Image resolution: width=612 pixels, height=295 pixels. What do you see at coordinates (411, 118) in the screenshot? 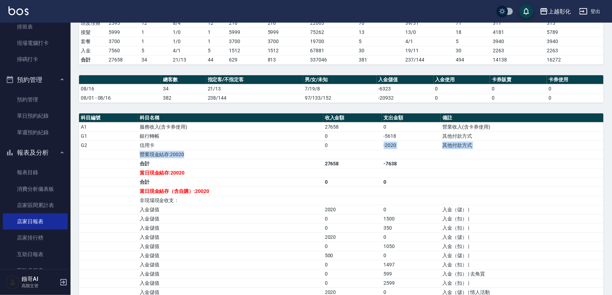
I see `th: 支出金額` at bounding box center [411, 118].